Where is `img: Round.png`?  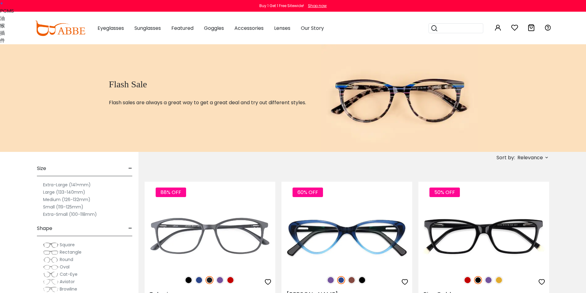
img: Round.png is located at coordinates (51, 260).